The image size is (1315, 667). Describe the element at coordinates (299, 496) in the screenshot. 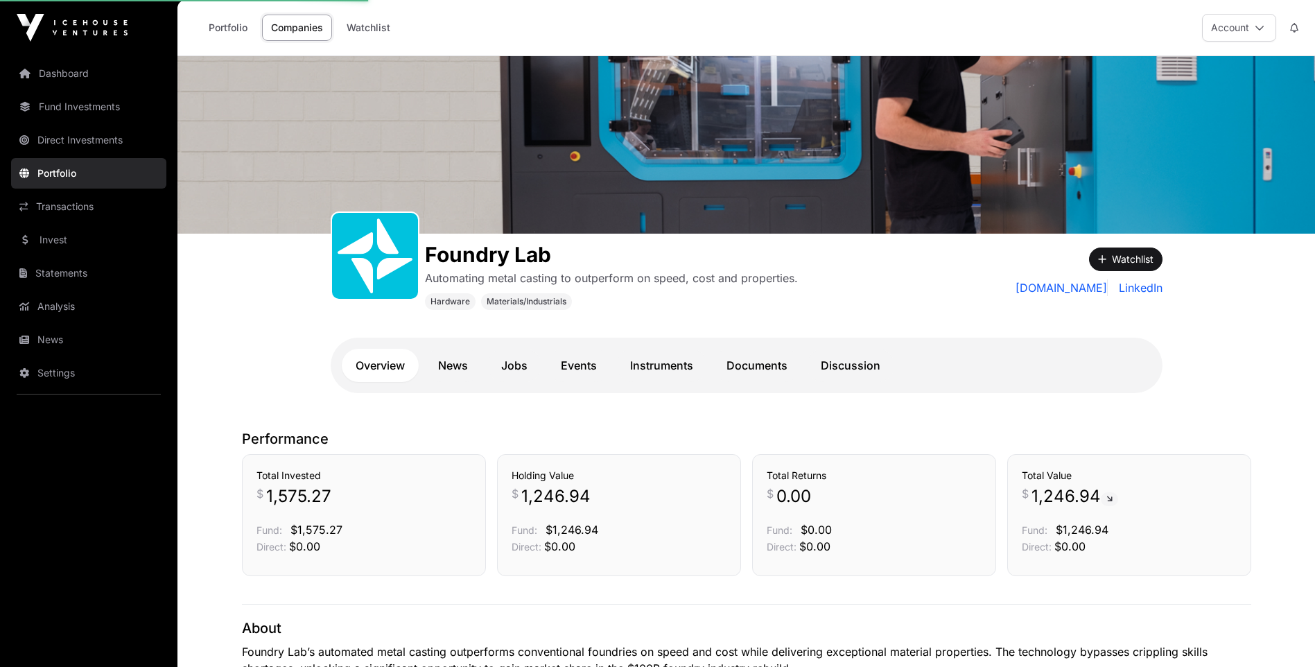

I see `span: 1,575.27` at that location.